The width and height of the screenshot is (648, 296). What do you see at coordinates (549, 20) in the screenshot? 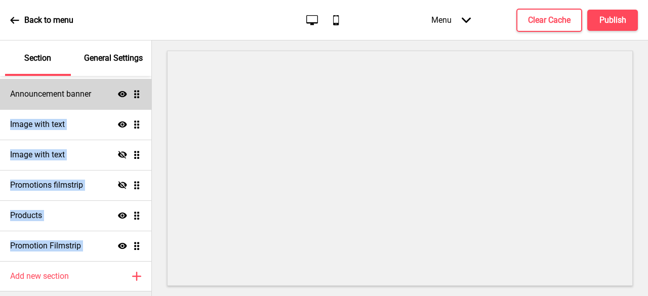
I see `button: Clear Cache` at bounding box center [549, 20].